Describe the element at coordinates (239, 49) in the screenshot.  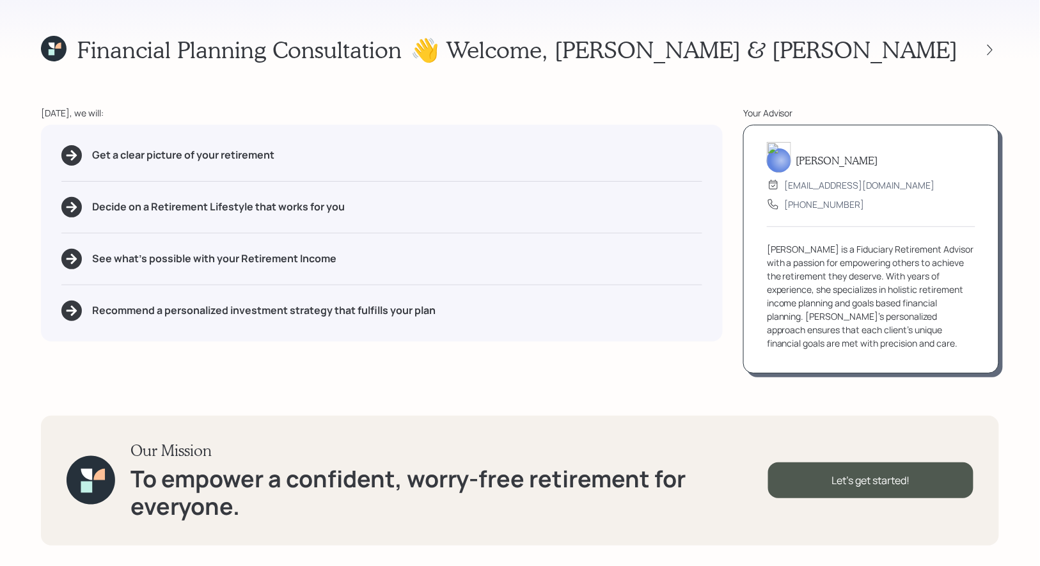
I see `h1: Financial Planning Consultation` at that location.